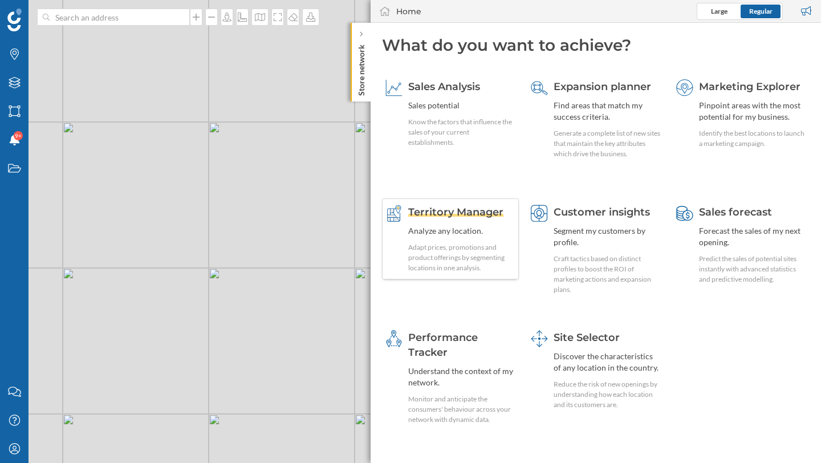 The image size is (821, 463). What do you see at coordinates (607, 111) in the screenshot?
I see `div: Find areas that match my success criteria.` at bounding box center [607, 111].